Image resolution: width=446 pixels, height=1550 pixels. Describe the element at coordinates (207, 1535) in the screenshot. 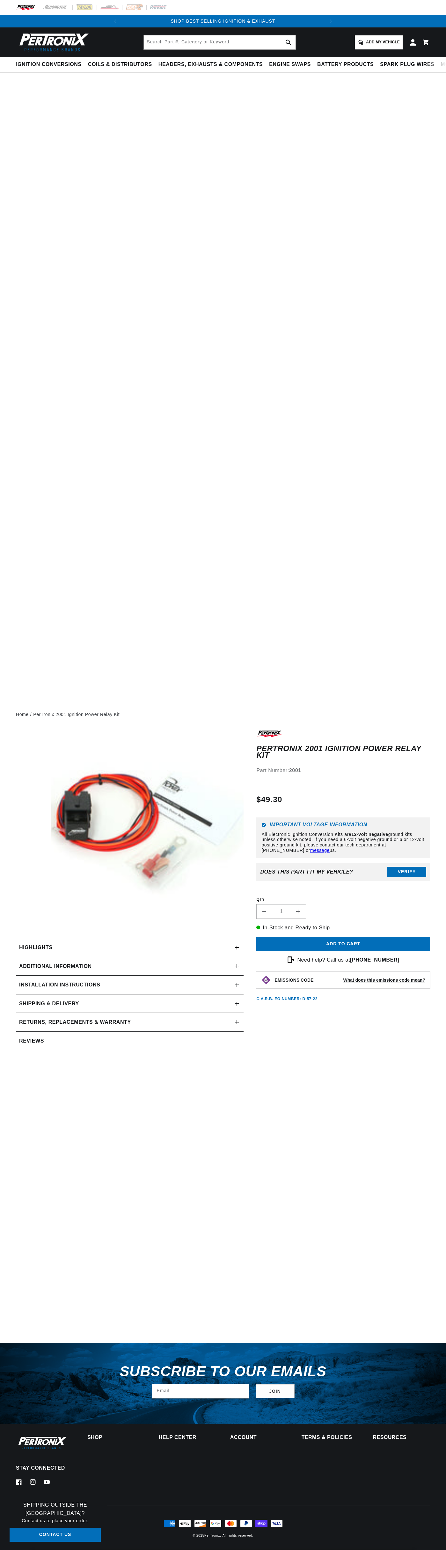

I see `small: © 2025 .` at that location.